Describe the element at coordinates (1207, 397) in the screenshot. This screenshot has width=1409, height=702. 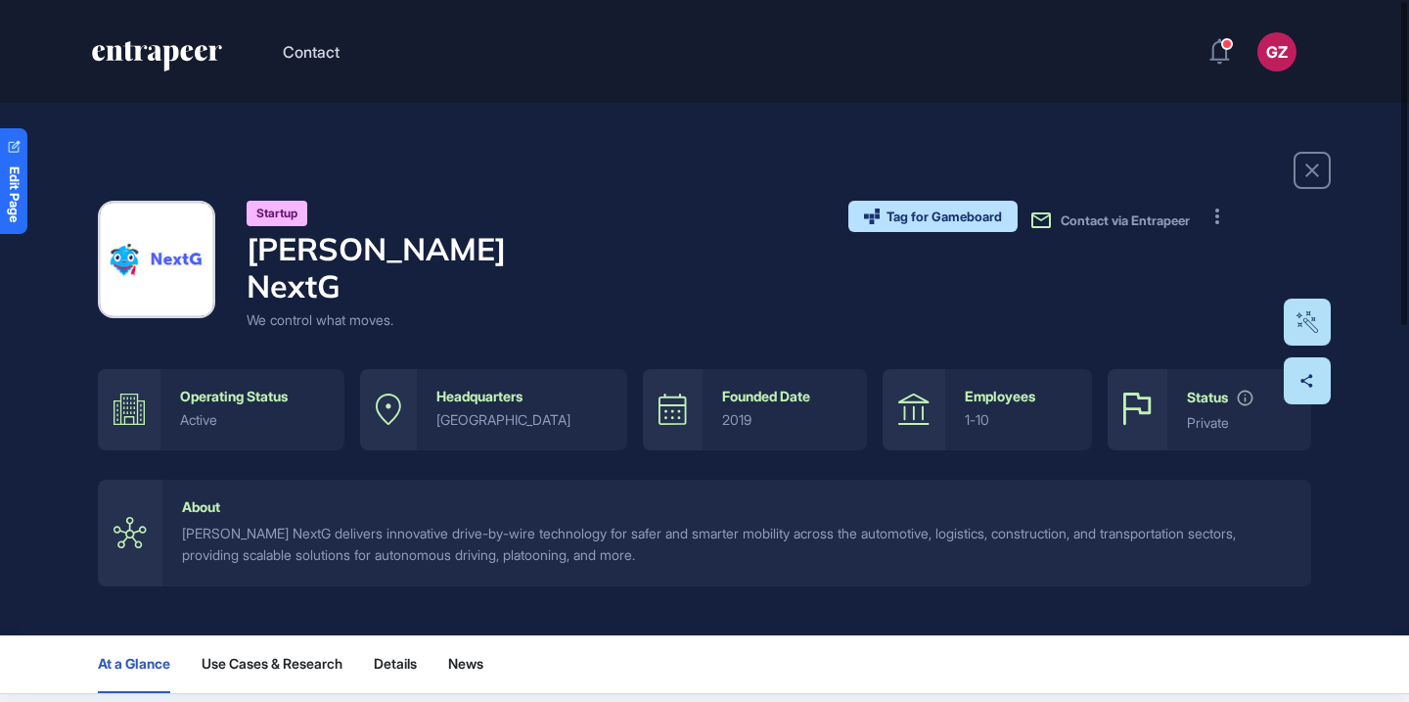
I see `div: Status` at that location.